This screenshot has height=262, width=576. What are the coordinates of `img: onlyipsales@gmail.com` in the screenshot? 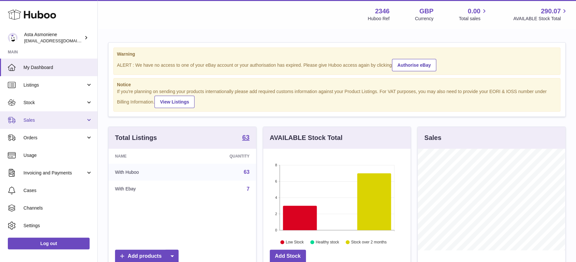 It's located at (13, 38).